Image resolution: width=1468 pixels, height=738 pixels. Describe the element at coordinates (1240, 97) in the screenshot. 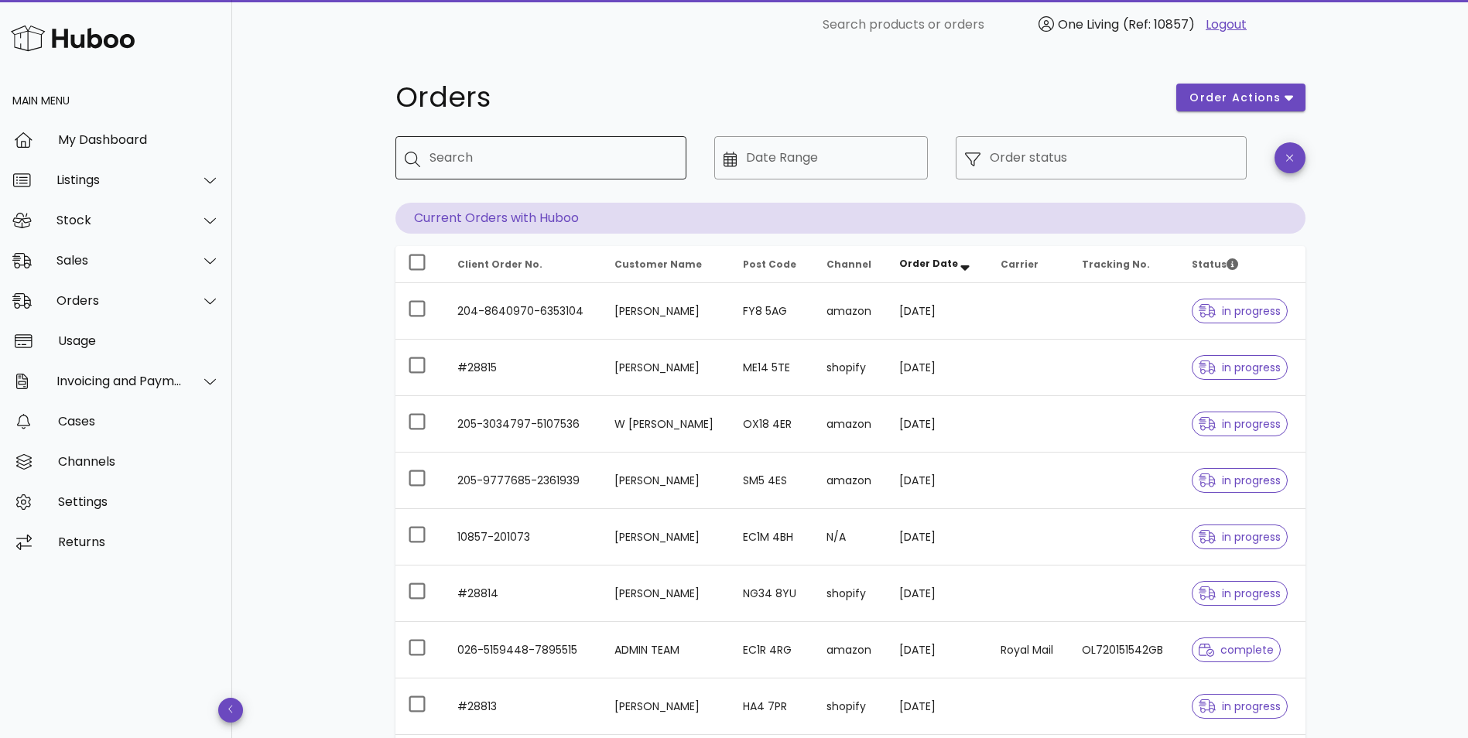

I see `button: order actions` at that location.